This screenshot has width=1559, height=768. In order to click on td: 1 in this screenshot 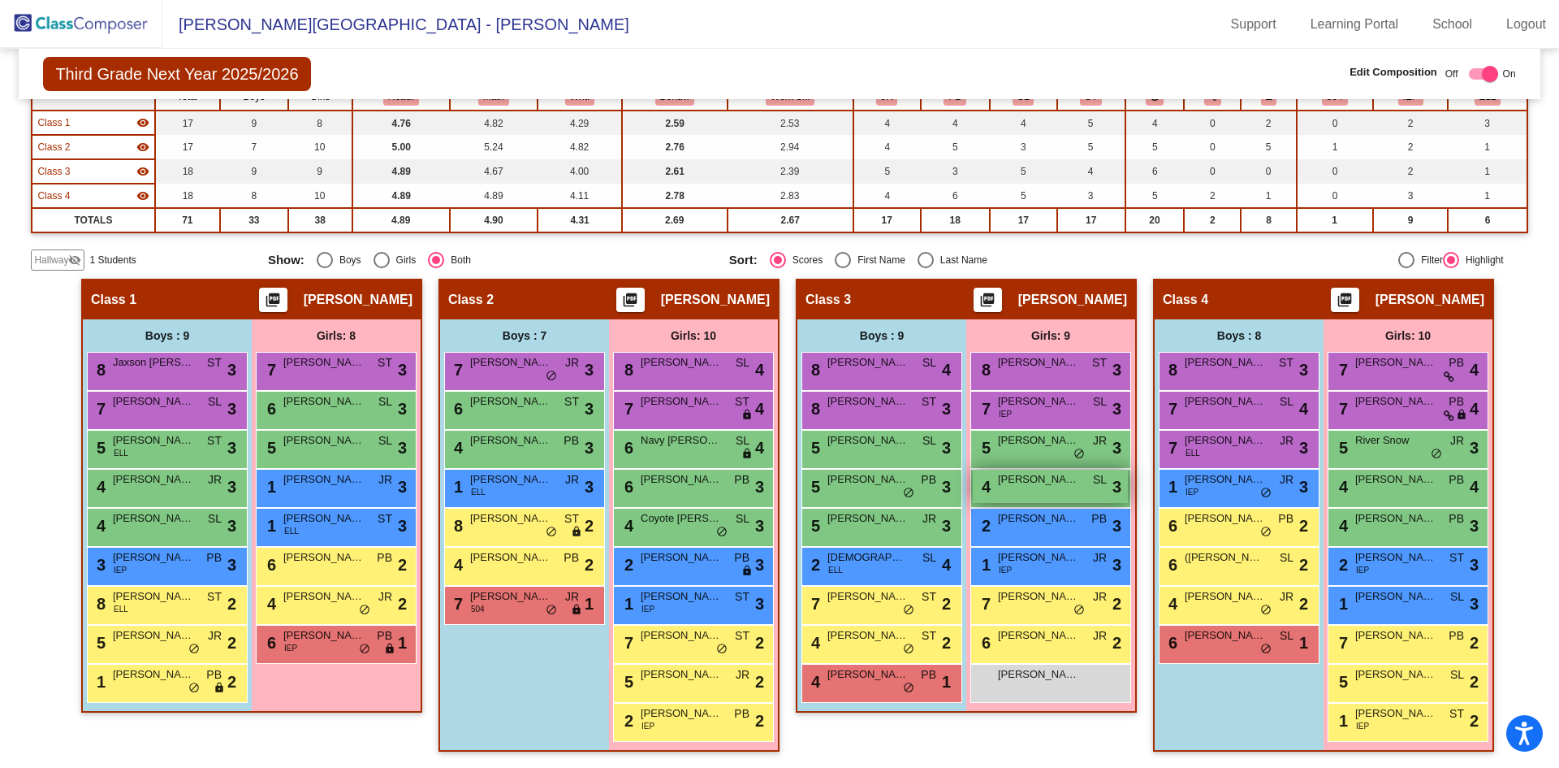, I will do `click(1269, 196)`.